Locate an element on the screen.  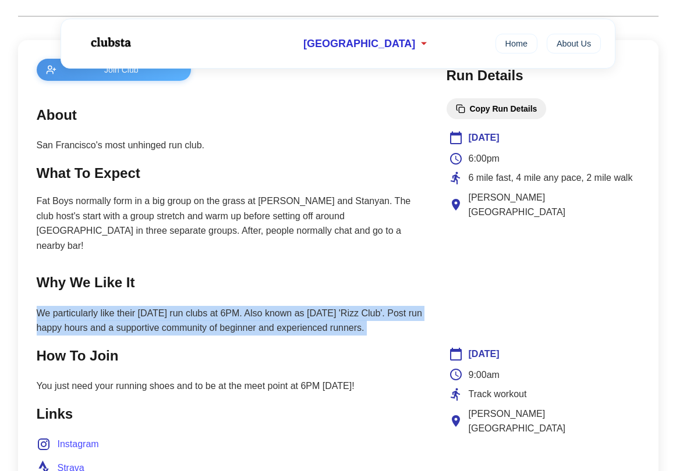
h2: Why We Like It is located at coordinates (230, 283).